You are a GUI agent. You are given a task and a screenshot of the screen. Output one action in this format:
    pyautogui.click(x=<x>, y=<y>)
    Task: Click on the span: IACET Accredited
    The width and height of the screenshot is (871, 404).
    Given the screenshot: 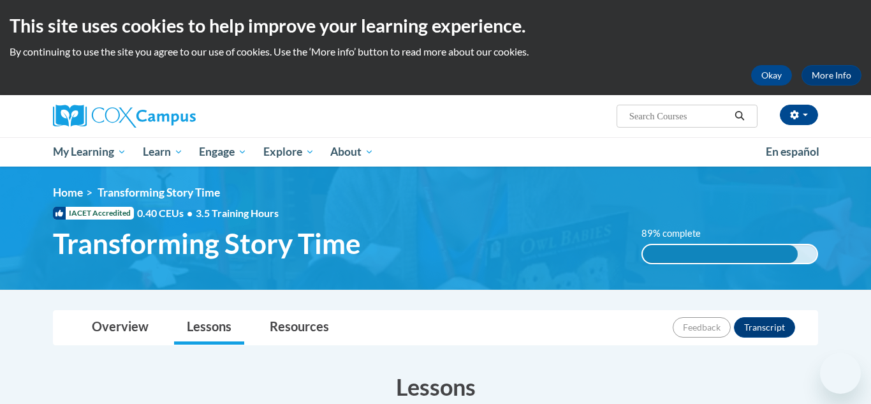 What is the action you would take?
    pyautogui.click(x=93, y=213)
    